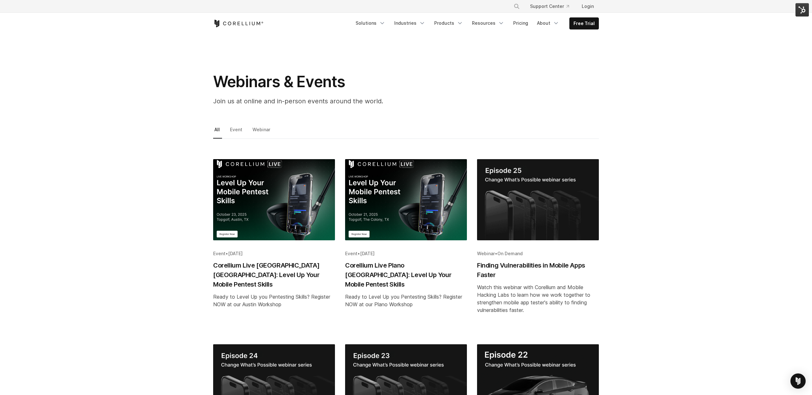 The height and width of the screenshot is (395, 812). Describe the element at coordinates (340, 101) in the screenshot. I see `p: Join us at online and in-person events around the world.` at that location.